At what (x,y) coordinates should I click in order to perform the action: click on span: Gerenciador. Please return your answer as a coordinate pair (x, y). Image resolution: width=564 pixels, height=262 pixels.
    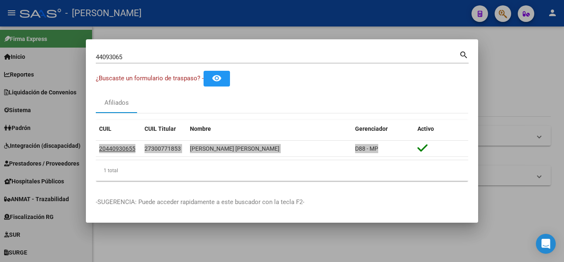
    Looking at the image, I should click on (371, 128).